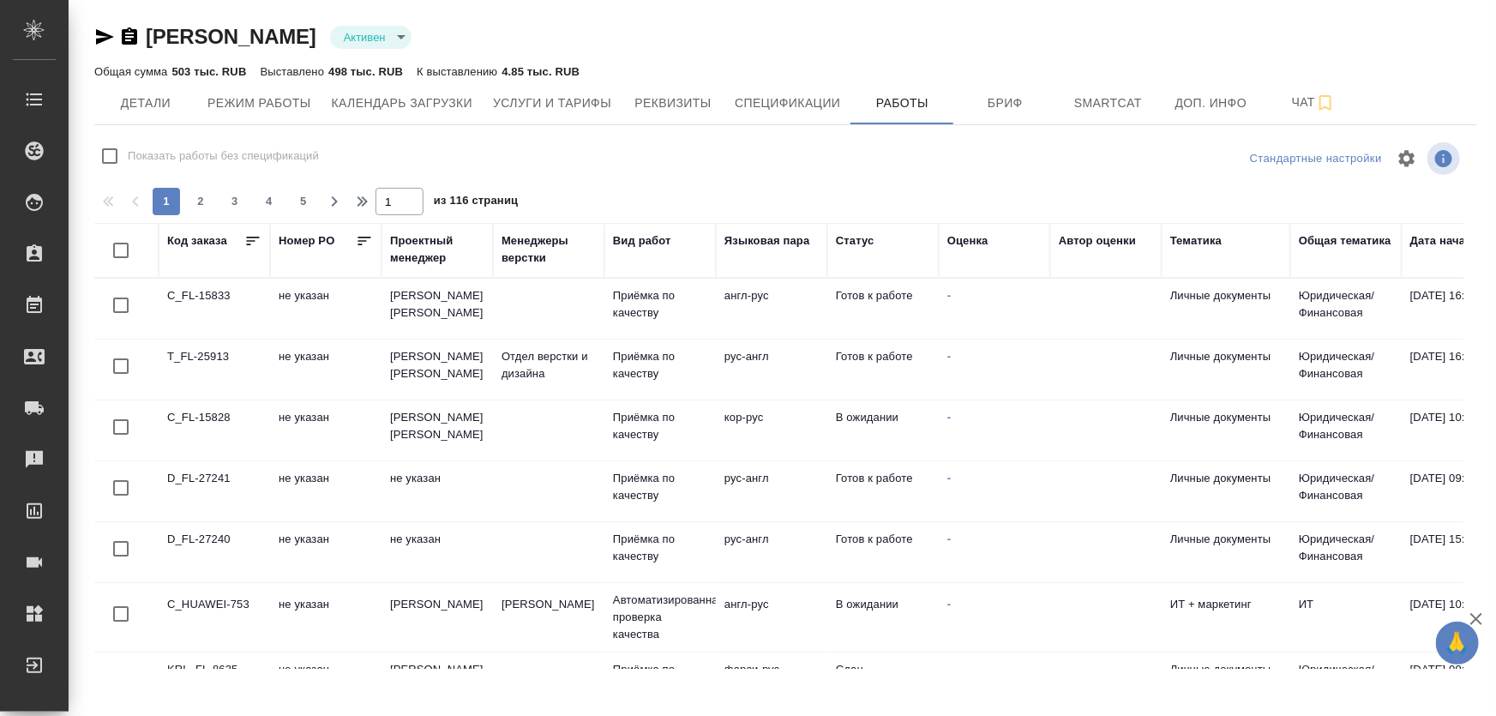 This screenshot has width=1496, height=716. I want to click on td: D_FL-27241, so click(214, 491).